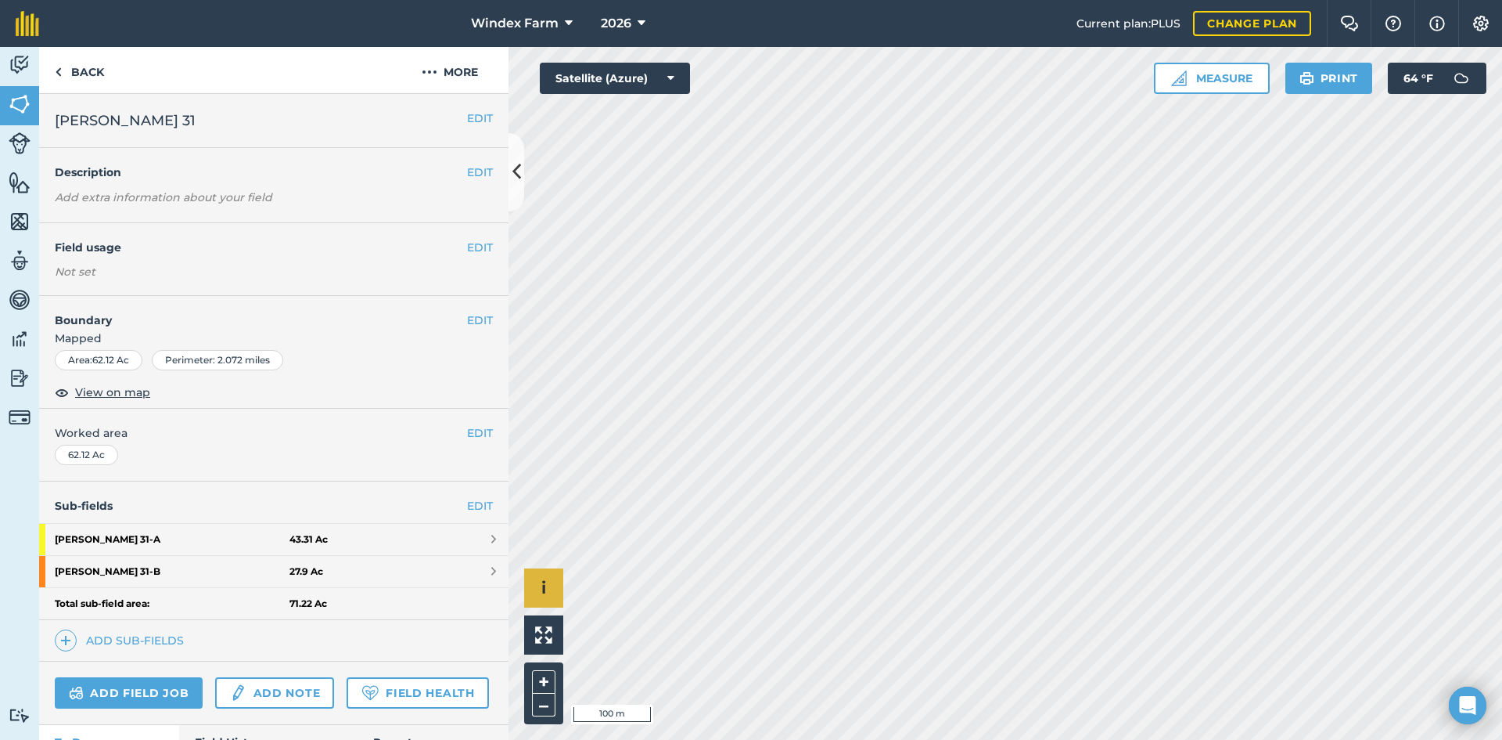 This screenshot has width=1502, height=740. I want to click on button: More, so click(450, 70).